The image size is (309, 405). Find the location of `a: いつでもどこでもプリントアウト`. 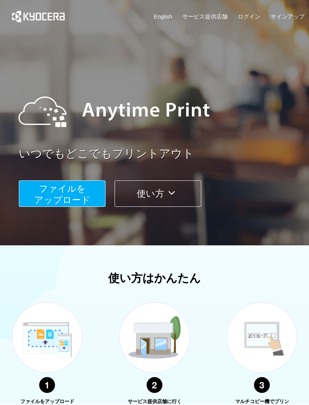

a: いつでもどこでもプリントアウト is located at coordinates (164, 153).